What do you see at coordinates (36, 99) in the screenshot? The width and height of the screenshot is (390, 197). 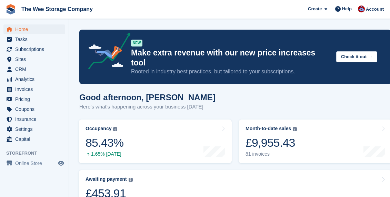 I see `span: Pricing` at bounding box center [36, 99].